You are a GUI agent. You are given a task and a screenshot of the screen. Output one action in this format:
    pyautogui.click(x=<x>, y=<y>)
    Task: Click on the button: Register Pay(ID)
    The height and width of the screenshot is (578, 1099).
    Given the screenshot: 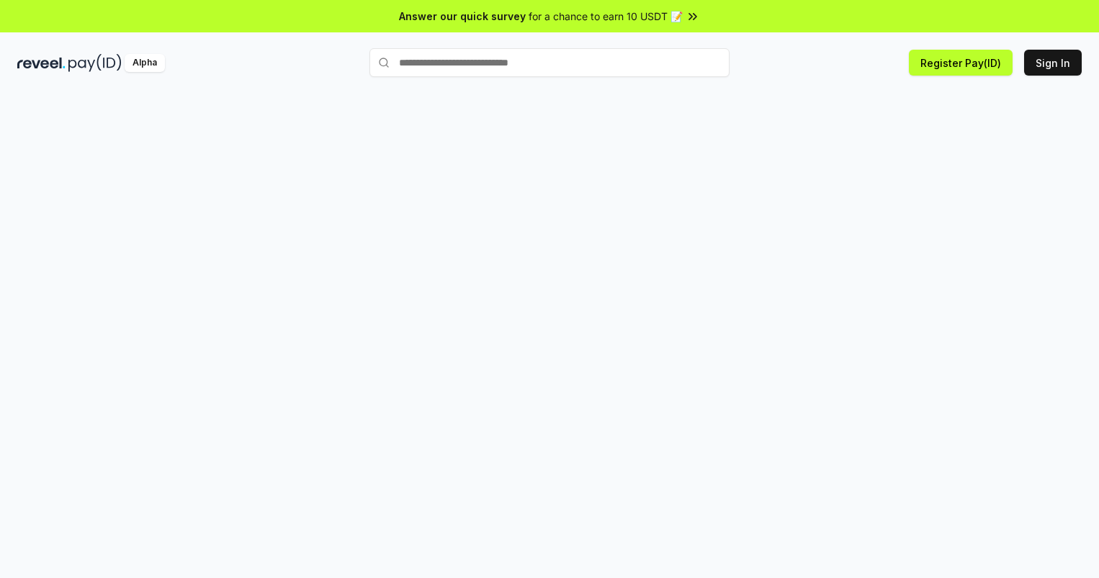 What is the action you would take?
    pyautogui.click(x=961, y=63)
    